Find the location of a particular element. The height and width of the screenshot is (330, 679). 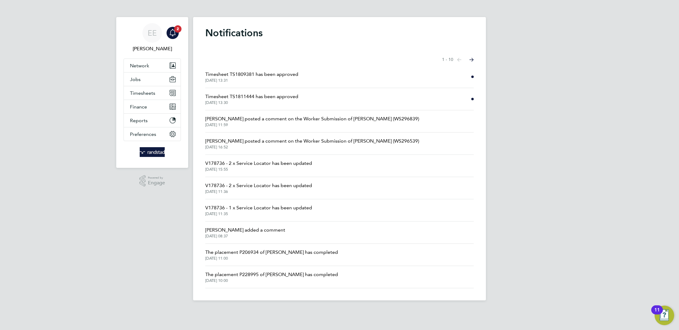

button: Network is located at coordinates (152, 66).